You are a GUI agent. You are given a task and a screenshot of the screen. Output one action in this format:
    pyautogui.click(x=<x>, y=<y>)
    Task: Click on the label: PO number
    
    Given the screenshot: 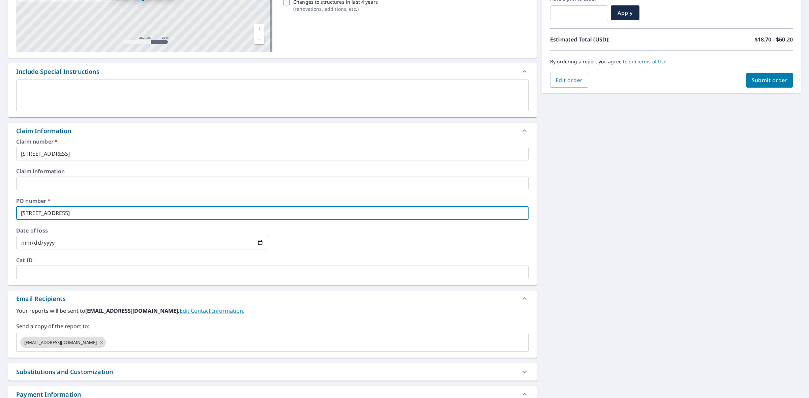 What is the action you would take?
    pyautogui.click(x=272, y=201)
    